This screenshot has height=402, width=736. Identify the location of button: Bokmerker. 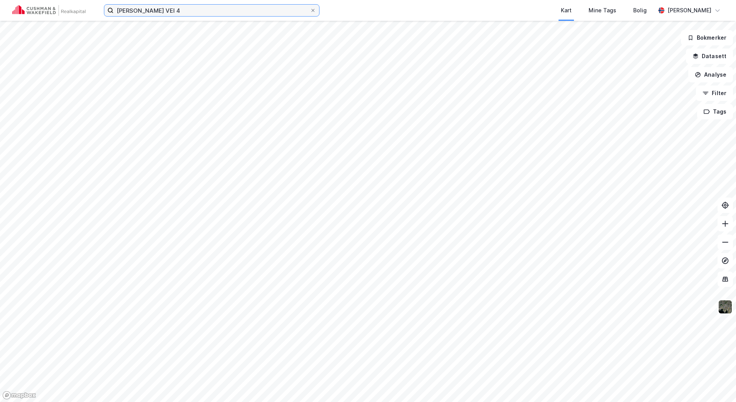
(707, 38).